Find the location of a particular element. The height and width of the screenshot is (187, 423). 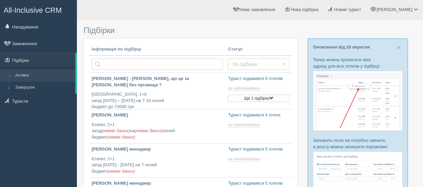

span: Нове замовлення is located at coordinates (257, 9).